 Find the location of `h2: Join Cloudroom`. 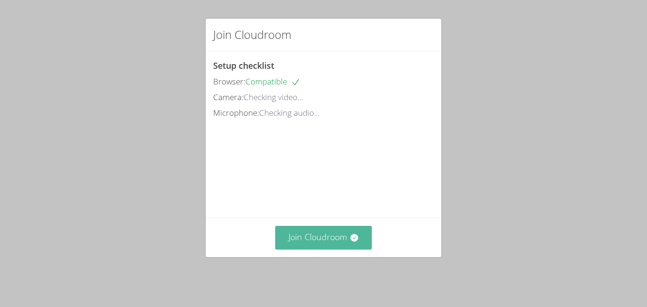

h2: Join Cloudroom is located at coordinates (252, 35).